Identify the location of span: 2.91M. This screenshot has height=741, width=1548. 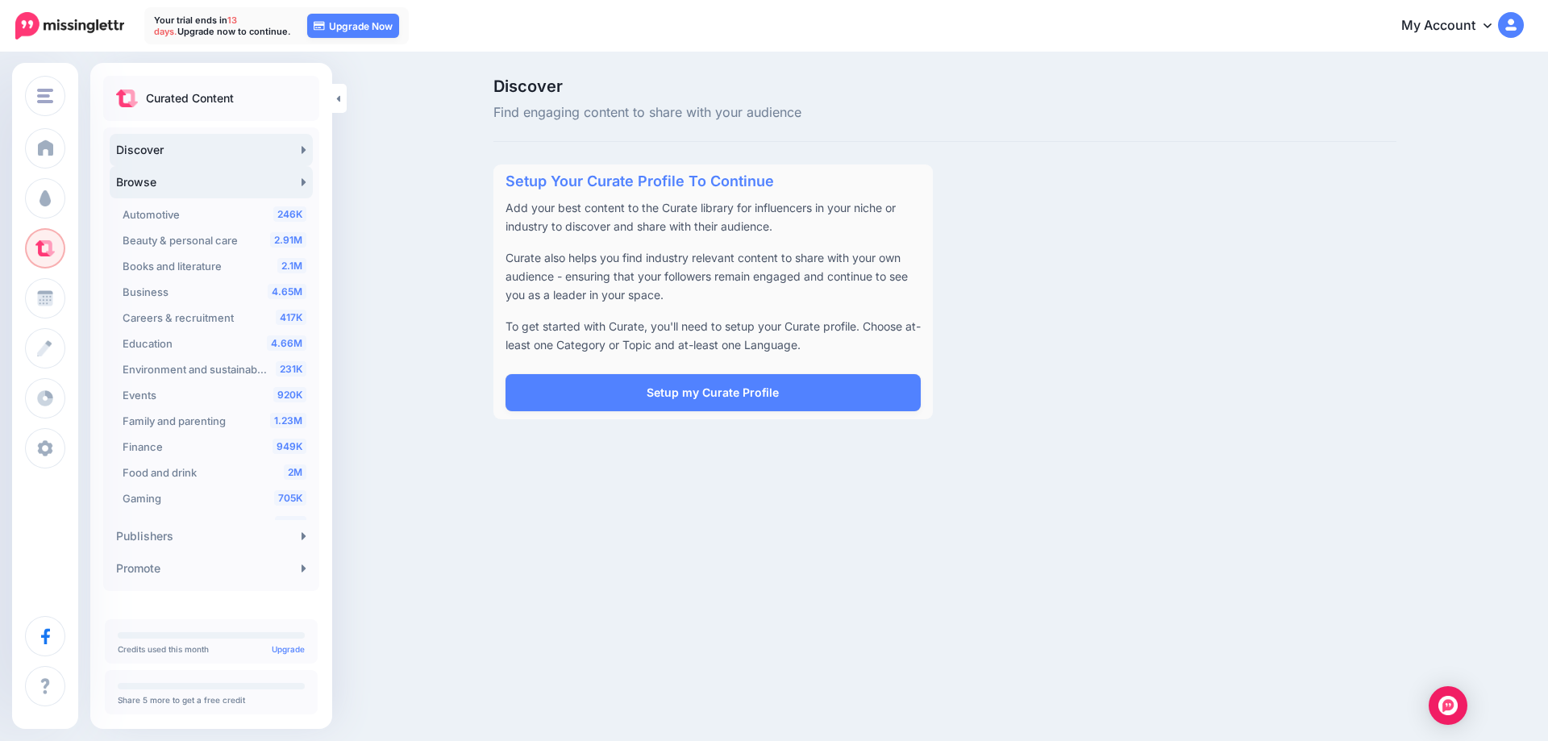
(288, 239).